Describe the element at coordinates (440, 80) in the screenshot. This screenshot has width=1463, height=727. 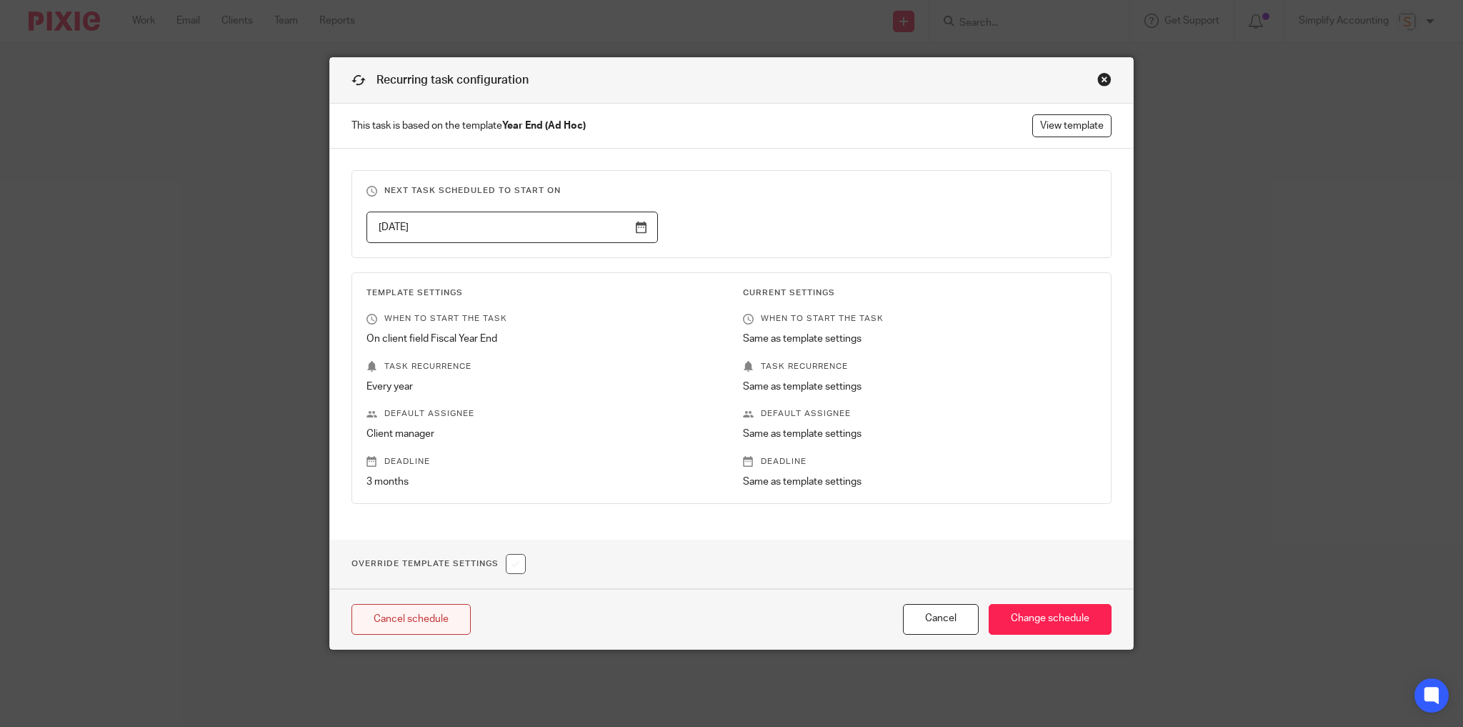
I see `h1: Recurring task configuration` at that location.